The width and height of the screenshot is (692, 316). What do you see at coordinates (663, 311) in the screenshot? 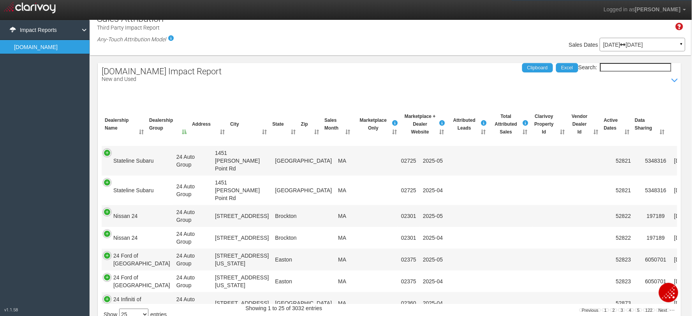
I see `a: Next` at bounding box center [663, 311].